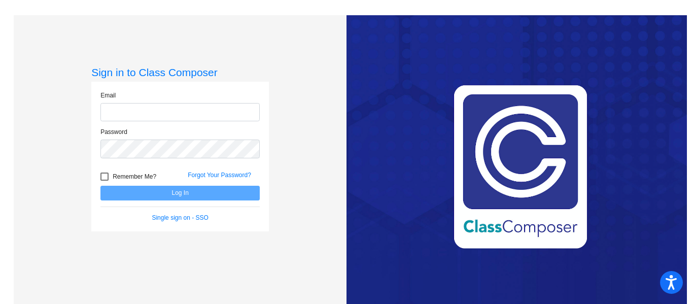  I want to click on span: Remember Me?, so click(134, 176).